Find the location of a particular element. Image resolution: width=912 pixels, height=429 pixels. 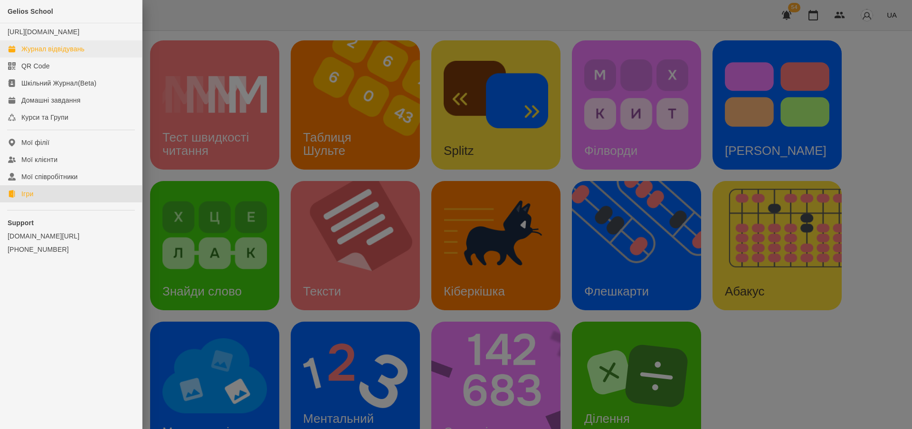

div: Мої клієнти is located at coordinates (39, 160).